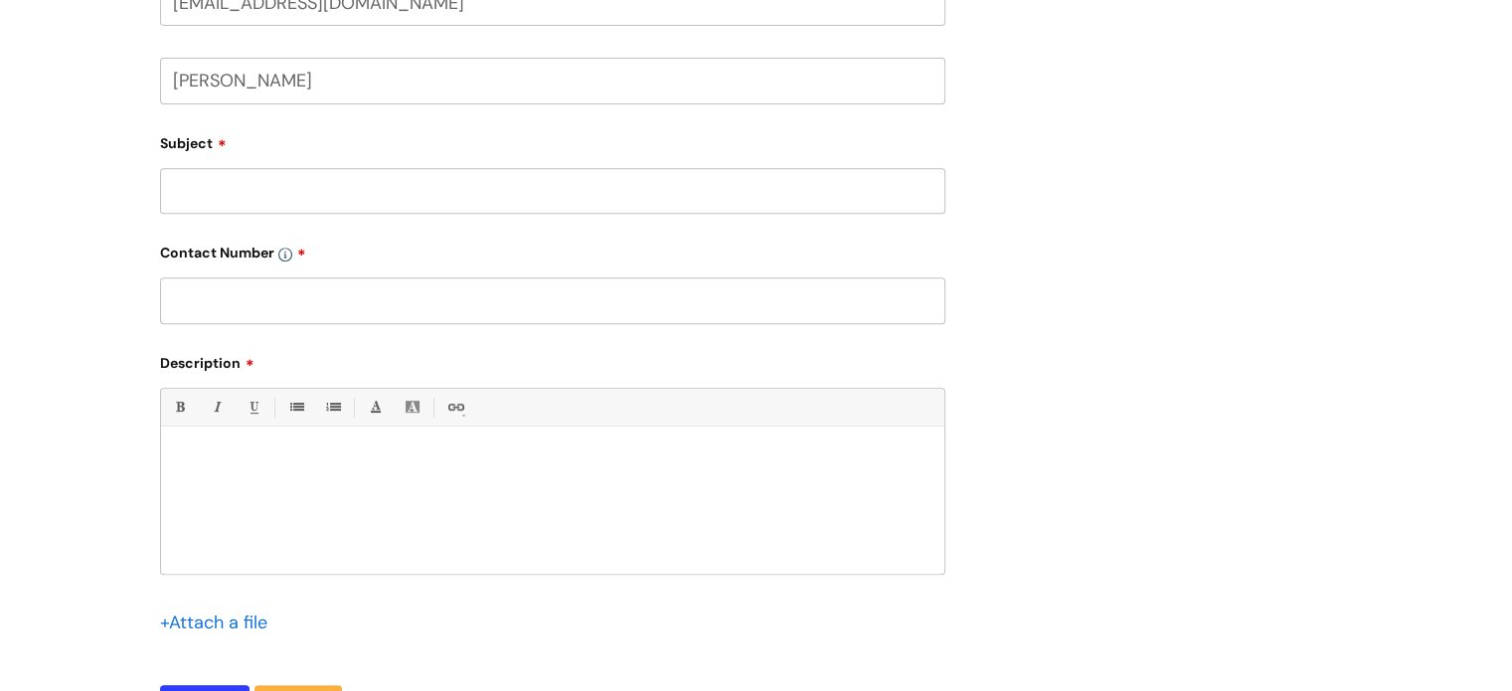 Image resolution: width=1512 pixels, height=691 pixels. I want to click on a: Underline(Ctrl-U), so click(252, 407).